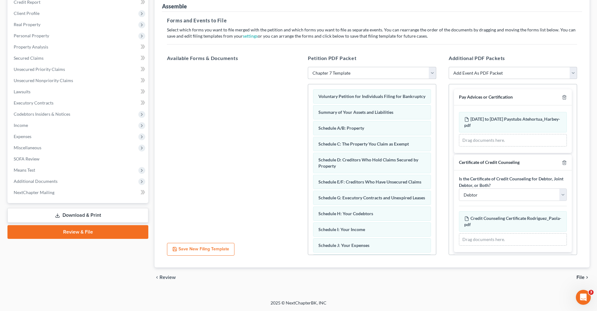  I want to click on i: chevron_left, so click(157, 277).